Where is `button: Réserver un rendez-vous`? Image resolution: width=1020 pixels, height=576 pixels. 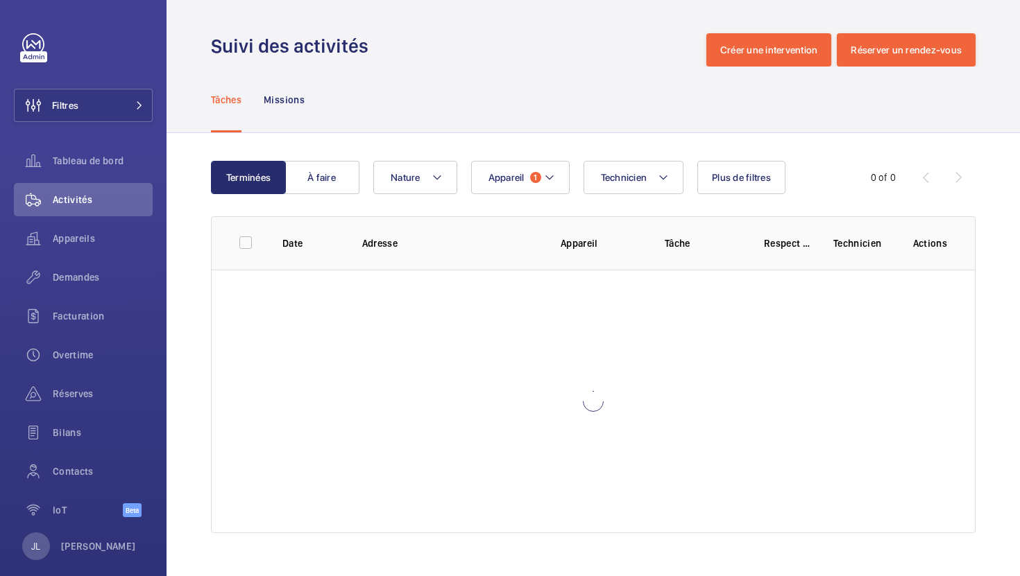
button: Réserver un rendez-vous is located at coordinates (906, 50).